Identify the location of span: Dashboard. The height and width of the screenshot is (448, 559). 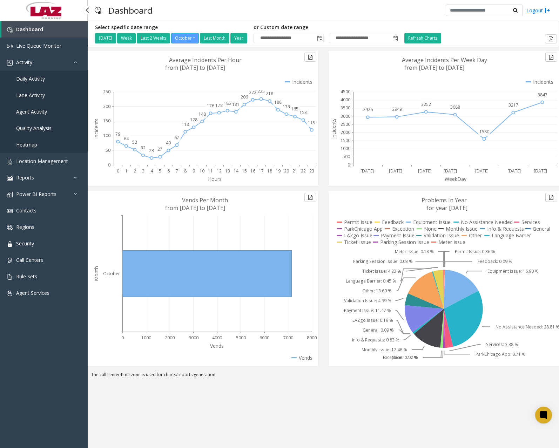
(29, 29).